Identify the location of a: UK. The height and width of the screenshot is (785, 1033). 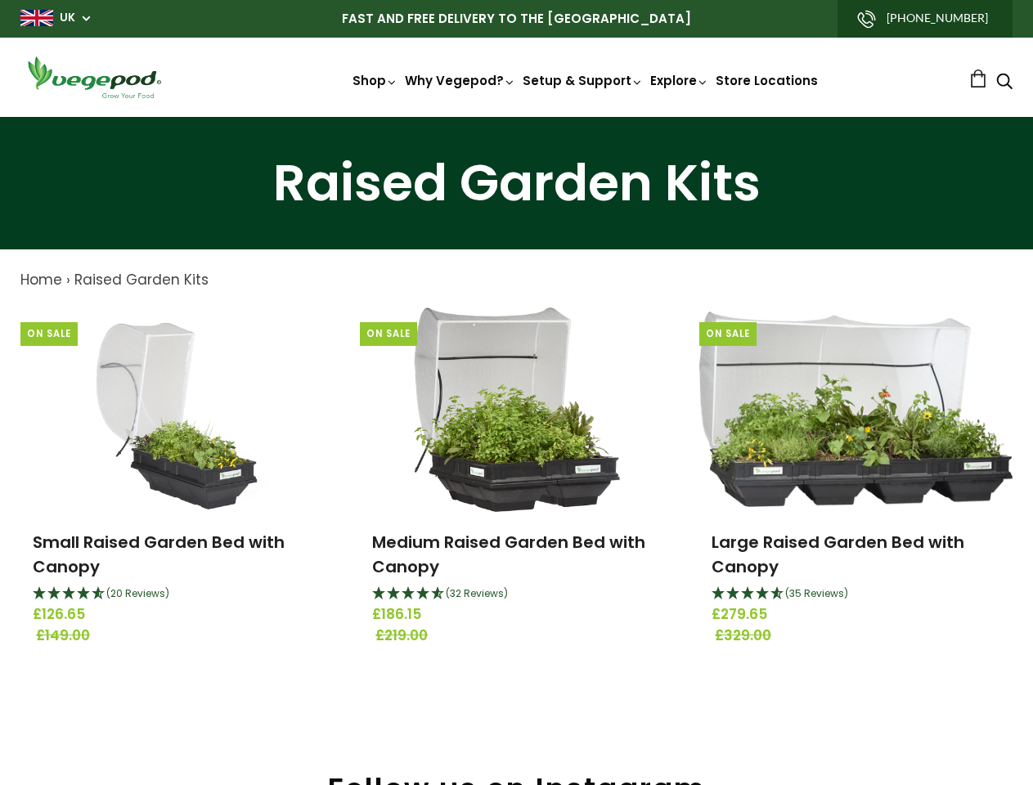
(67, 18).